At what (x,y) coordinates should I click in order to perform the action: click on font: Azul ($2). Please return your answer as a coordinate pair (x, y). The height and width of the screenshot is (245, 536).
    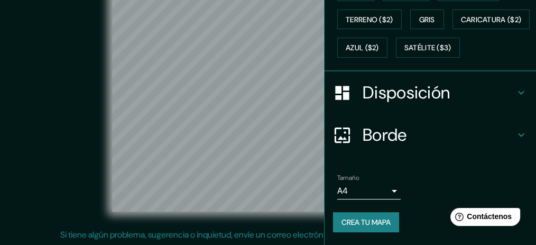
    Looking at the image, I should click on (362, 48).